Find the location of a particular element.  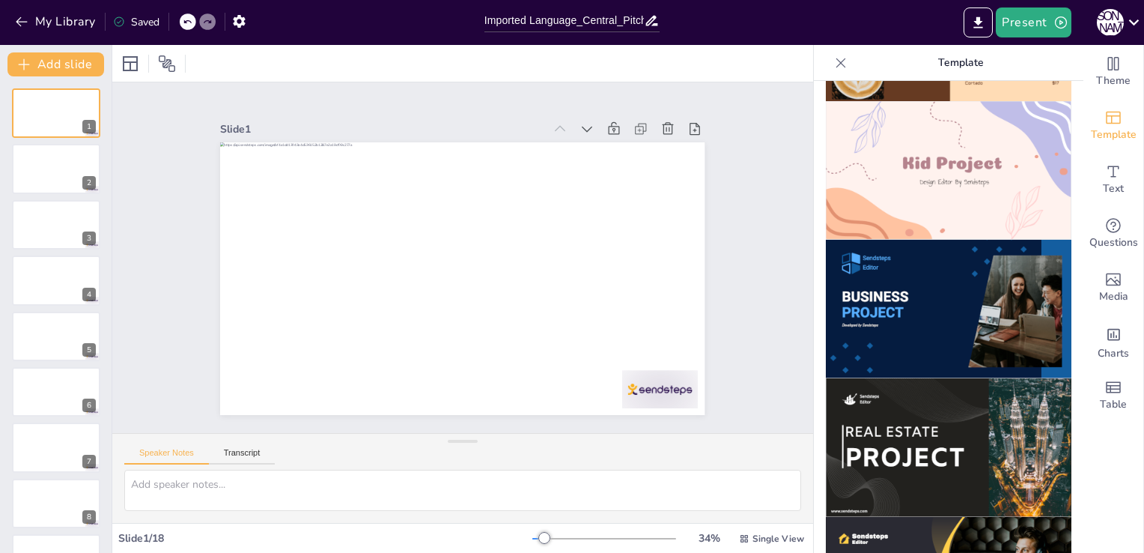

span: Position is located at coordinates (167, 64).